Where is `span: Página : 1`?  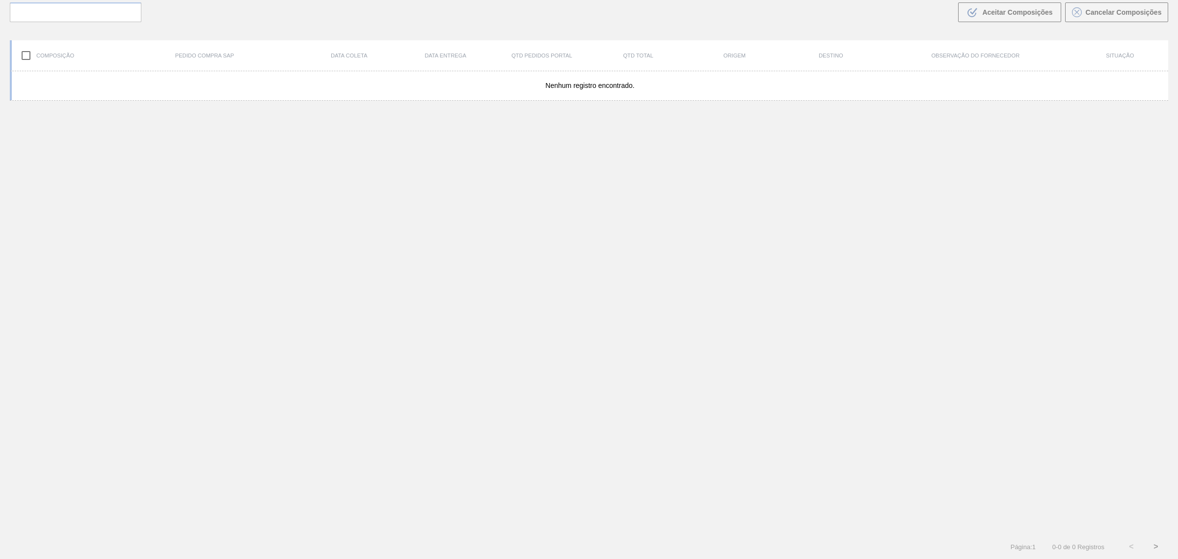
span: Página : 1 is located at coordinates (1023, 546).